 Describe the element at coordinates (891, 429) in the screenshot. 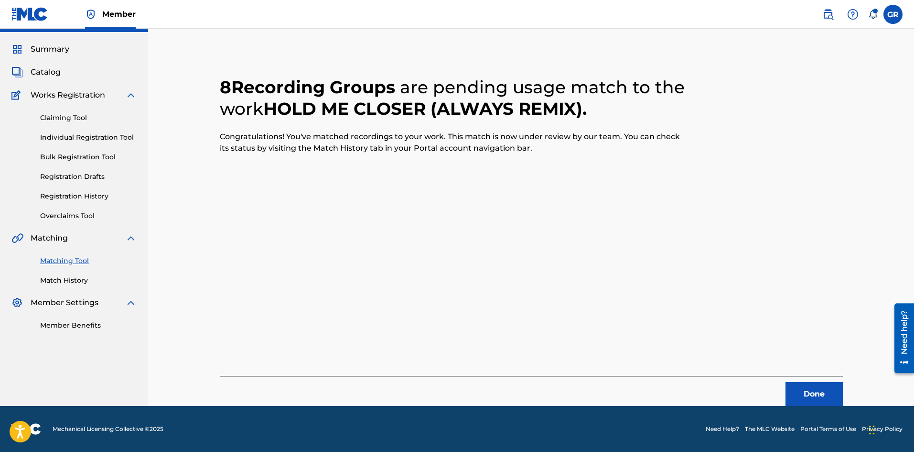

I see `div: Chat Widget` at that location.